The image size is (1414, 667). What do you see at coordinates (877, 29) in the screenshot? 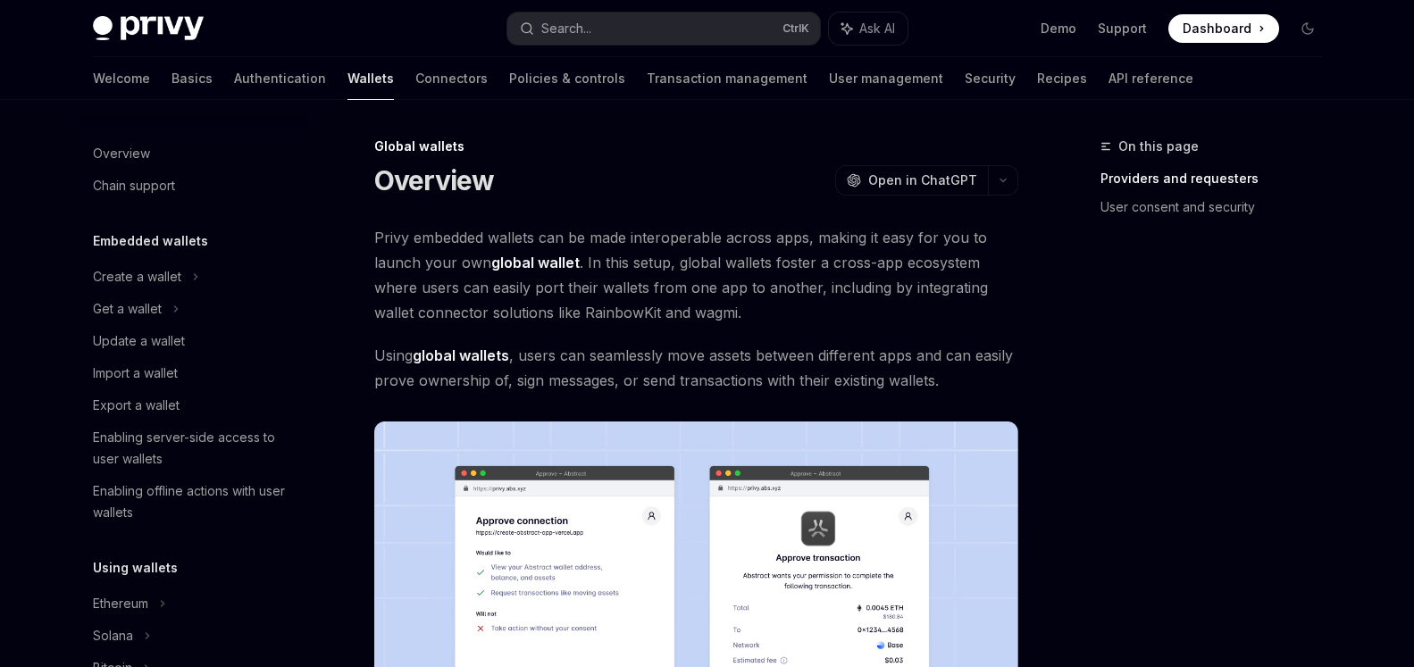
I see `span: Ask AI` at bounding box center [877, 29].